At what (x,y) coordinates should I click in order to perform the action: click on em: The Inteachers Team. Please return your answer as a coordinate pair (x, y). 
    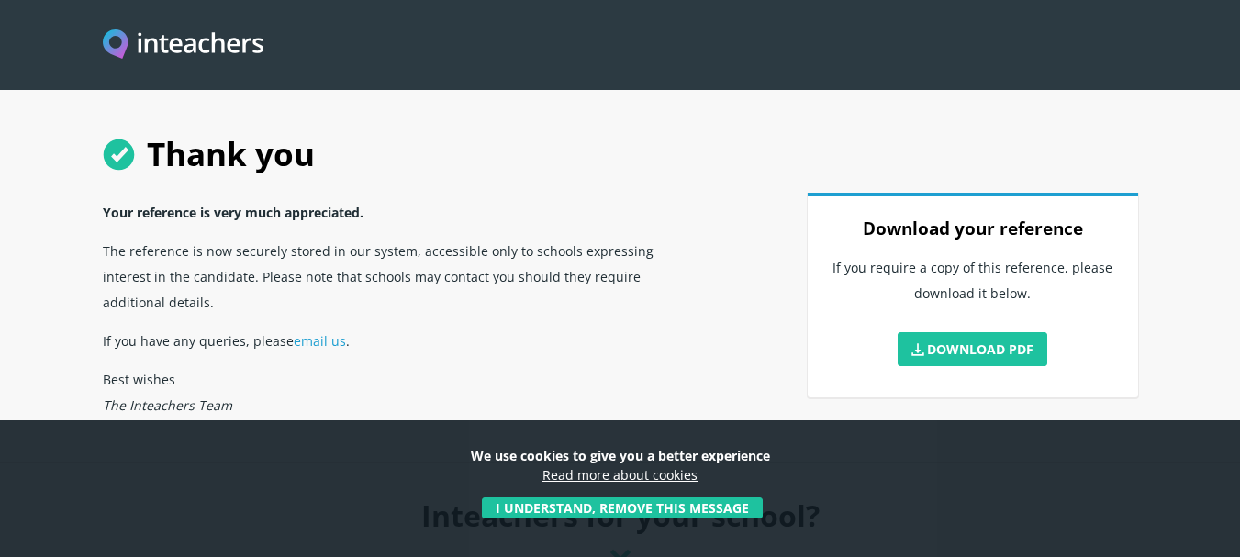
    Looking at the image, I should click on (167, 405).